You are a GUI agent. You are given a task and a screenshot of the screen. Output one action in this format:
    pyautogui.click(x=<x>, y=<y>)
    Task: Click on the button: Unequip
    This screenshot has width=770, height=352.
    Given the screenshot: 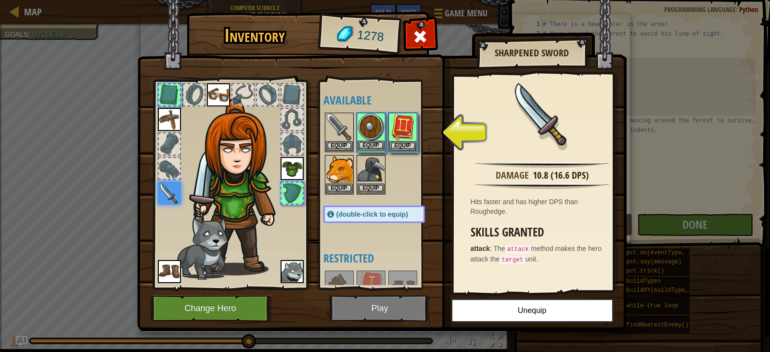 What is the action you would take?
    pyautogui.click(x=532, y=310)
    